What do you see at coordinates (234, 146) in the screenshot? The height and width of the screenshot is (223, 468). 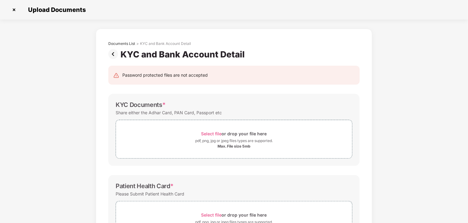 I see `div: Max. File size 5mb` at bounding box center [234, 146].